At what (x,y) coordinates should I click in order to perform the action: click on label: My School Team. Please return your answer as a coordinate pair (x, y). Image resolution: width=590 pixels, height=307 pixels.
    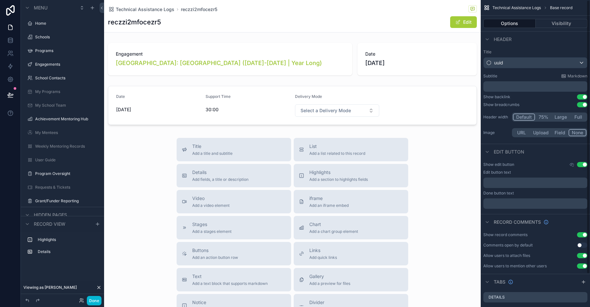
    Looking at the image, I should click on (67, 105).